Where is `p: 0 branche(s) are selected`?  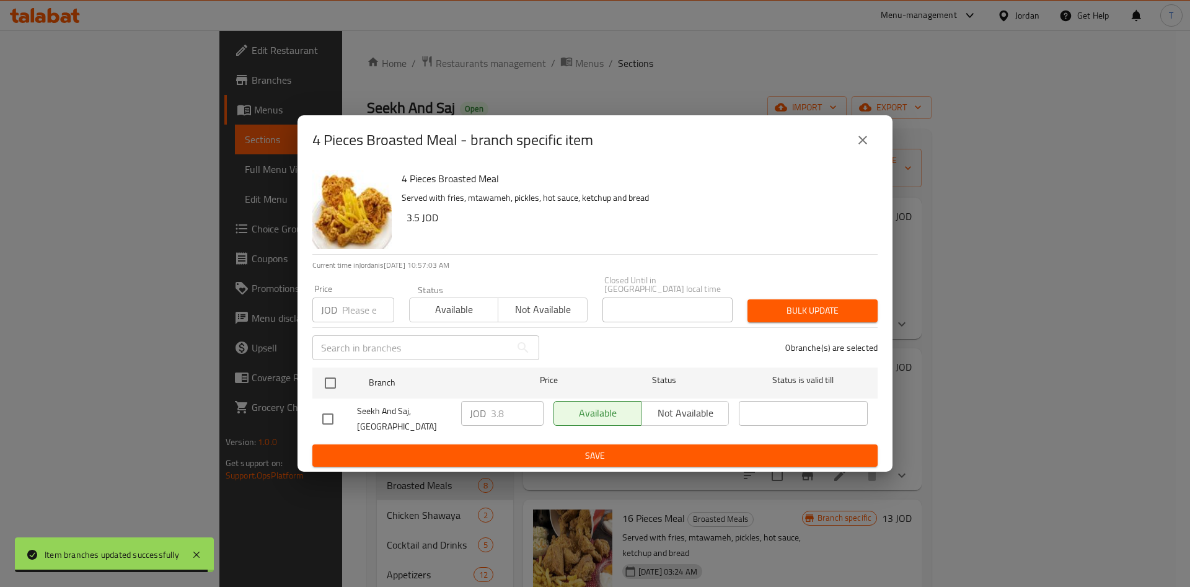 p: 0 branche(s) are selected is located at coordinates (831, 348).